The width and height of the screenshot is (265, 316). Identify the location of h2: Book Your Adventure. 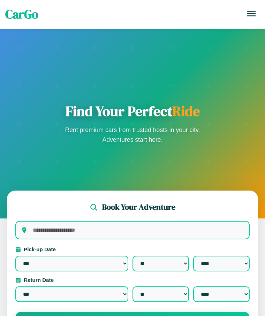
(139, 207).